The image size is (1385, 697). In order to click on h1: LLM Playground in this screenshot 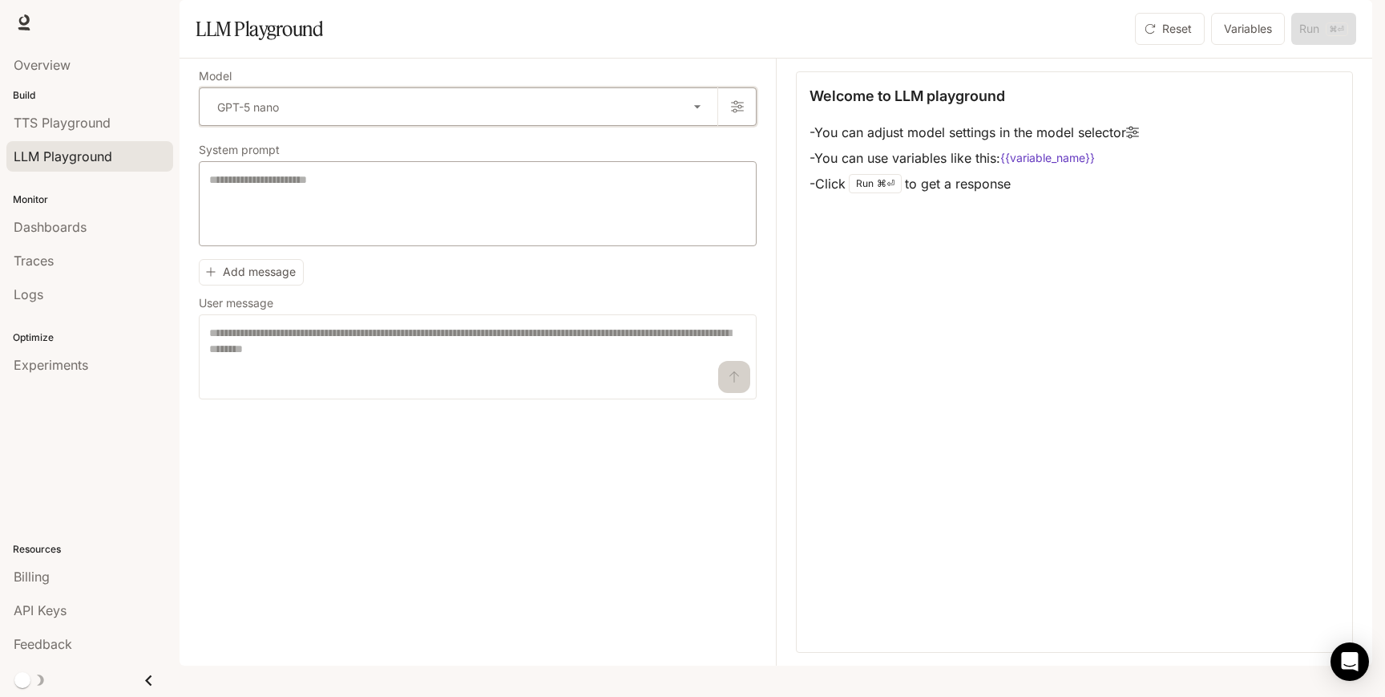, I will do `click(259, 29)`.